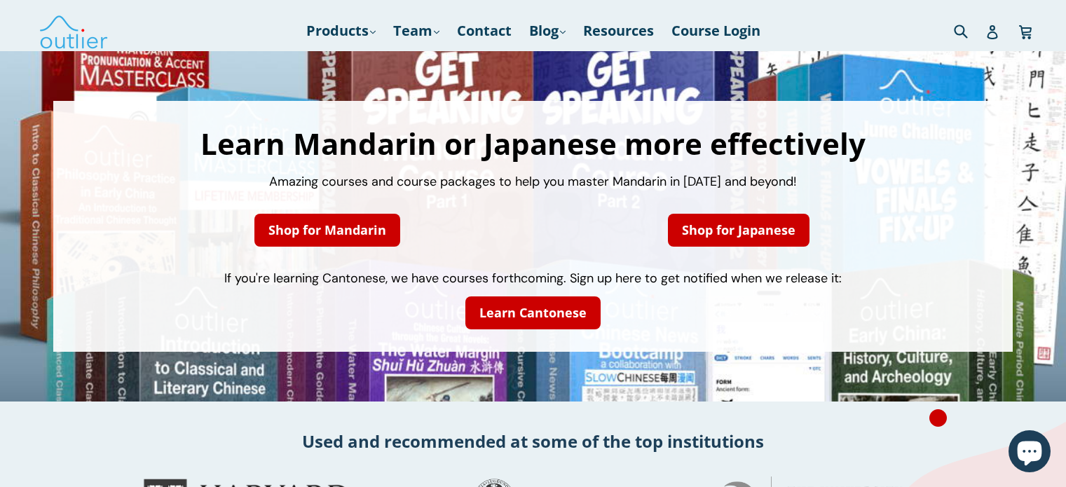 The height and width of the screenshot is (487, 1066). Describe the element at coordinates (74, 31) in the screenshot. I see `img: Outlier Linguistics` at that location.